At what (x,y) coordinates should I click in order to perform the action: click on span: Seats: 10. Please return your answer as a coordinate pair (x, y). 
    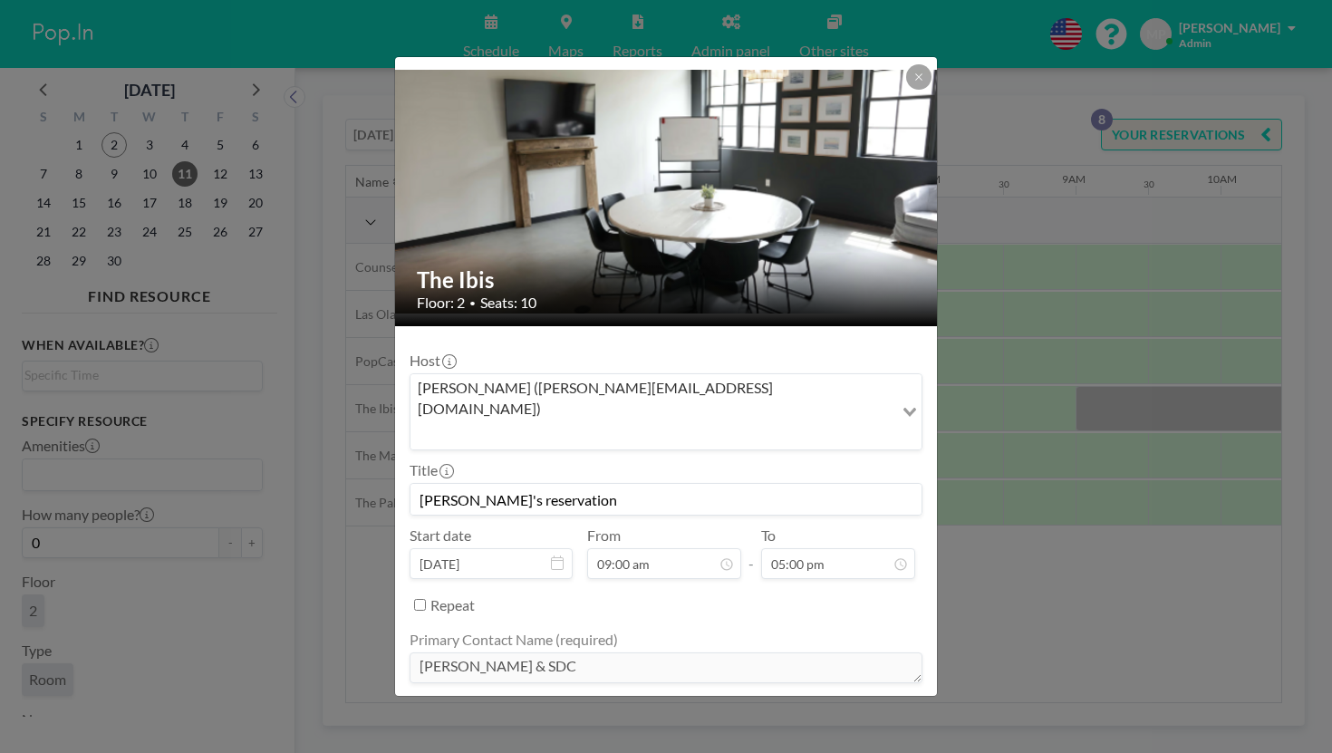
    Looking at the image, I should click on (508, 303).